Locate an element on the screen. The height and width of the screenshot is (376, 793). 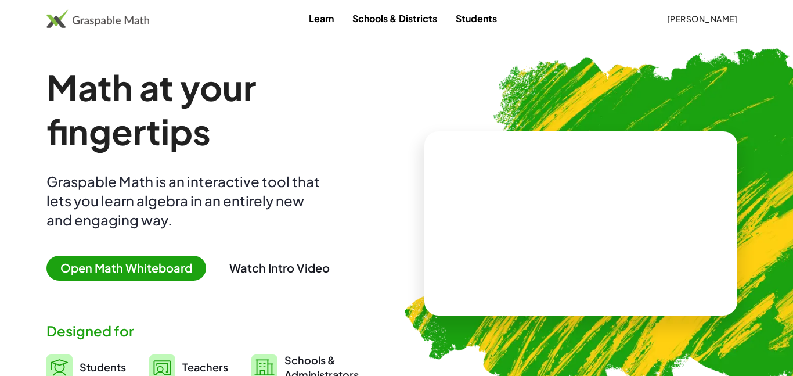
a: Students is located at coordinates (476, 18).